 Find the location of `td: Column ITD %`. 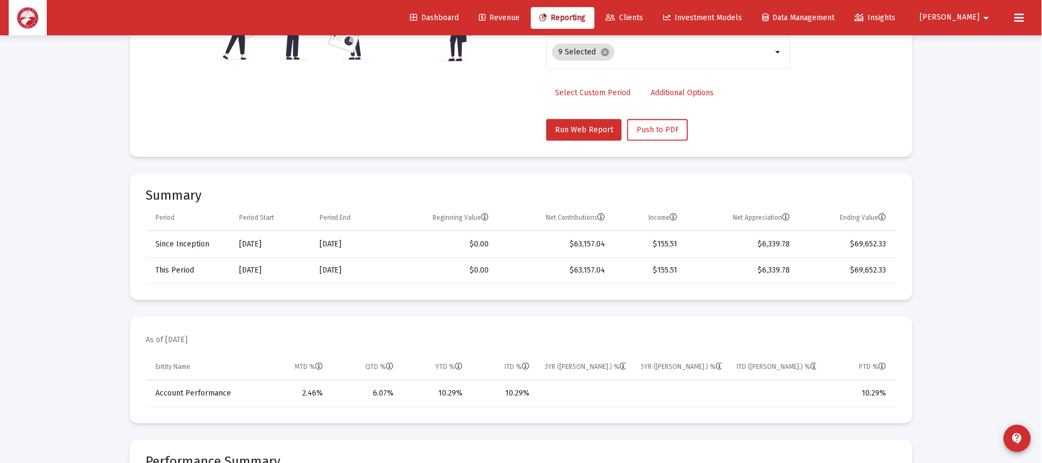

td: Column ITD % is located at coordinates (503, 367).